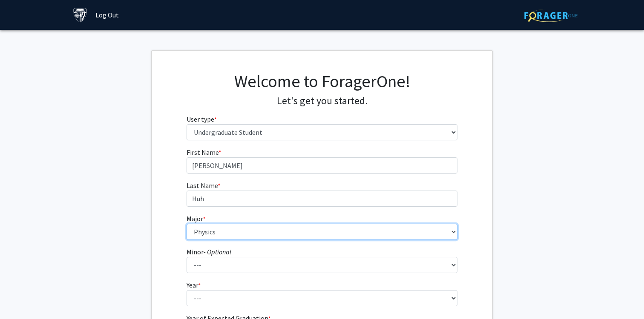 This screenshot has height=319, width=644. I want to click on i: - Optional, so click(217, 252).